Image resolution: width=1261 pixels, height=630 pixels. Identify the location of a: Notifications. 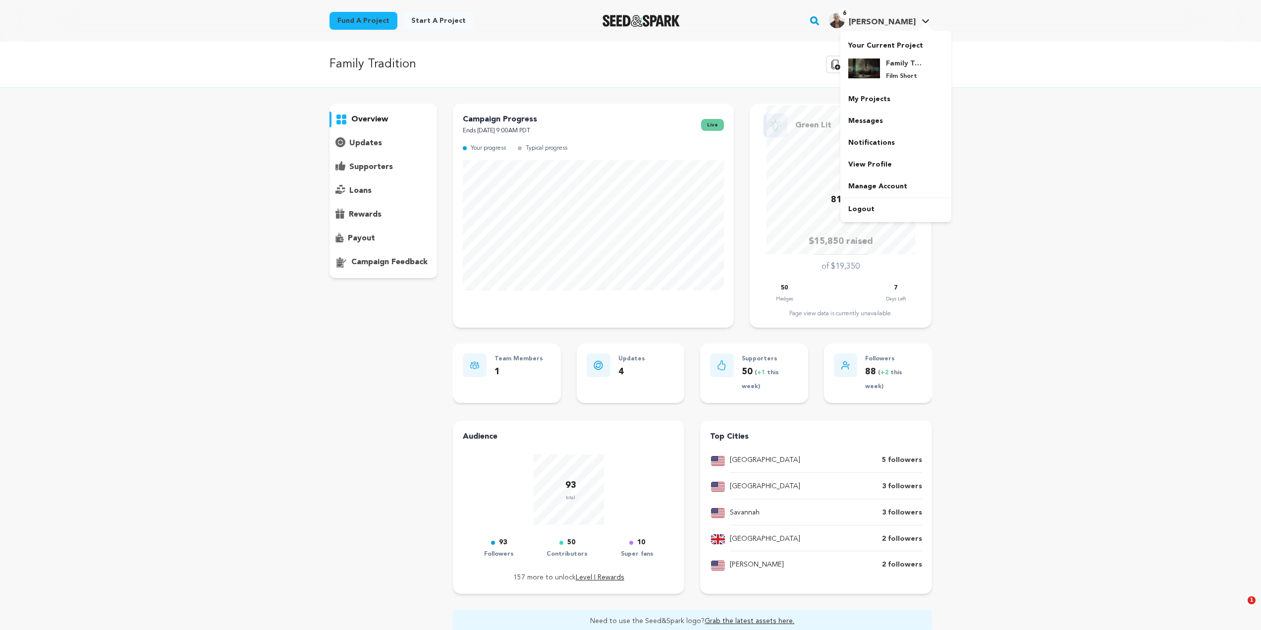
(896, 143).